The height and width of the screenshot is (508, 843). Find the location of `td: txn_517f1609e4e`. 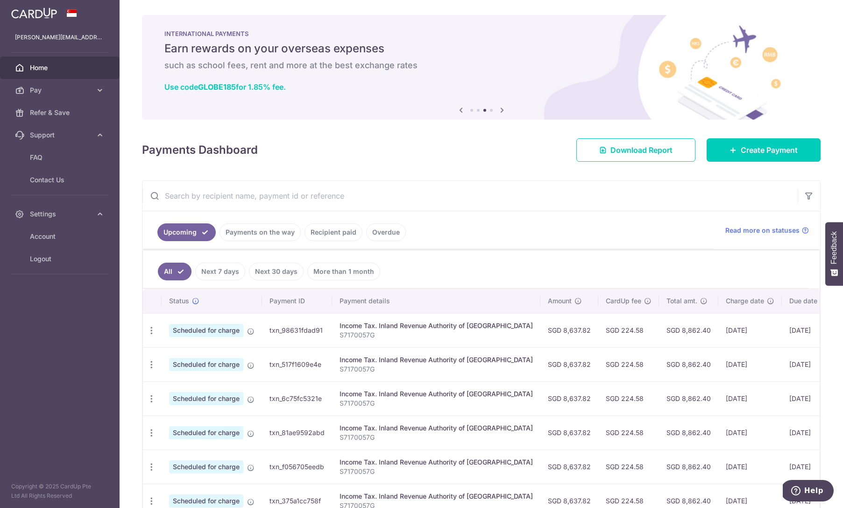

td: txn_517f1609e4e is located at coordinates (297, 364).